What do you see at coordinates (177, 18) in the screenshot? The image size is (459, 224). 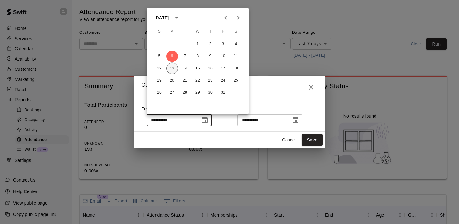 I see `button: calendar view is open, switch to year view` at bounding box center [177, 18].